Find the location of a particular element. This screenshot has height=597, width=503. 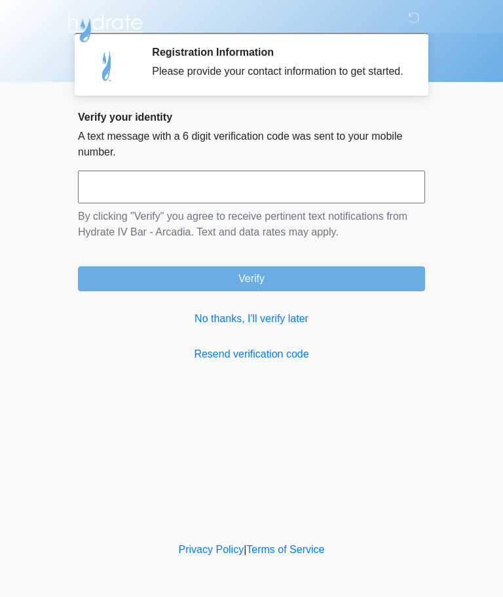

button: Verify is located at coordinates (252, 279).